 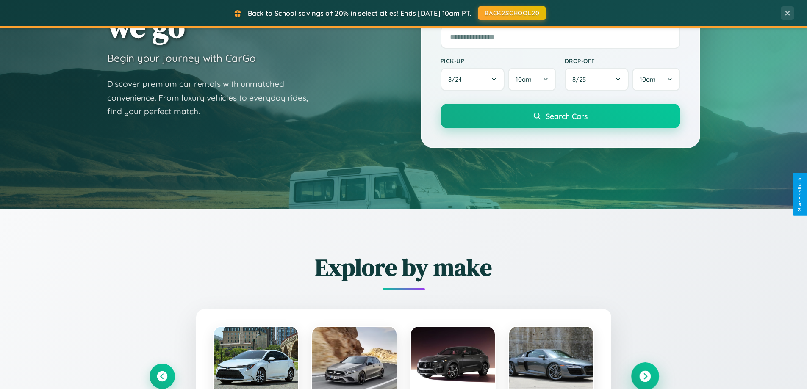 I want to click on span: Search Cars, so click(x=566, y=116).